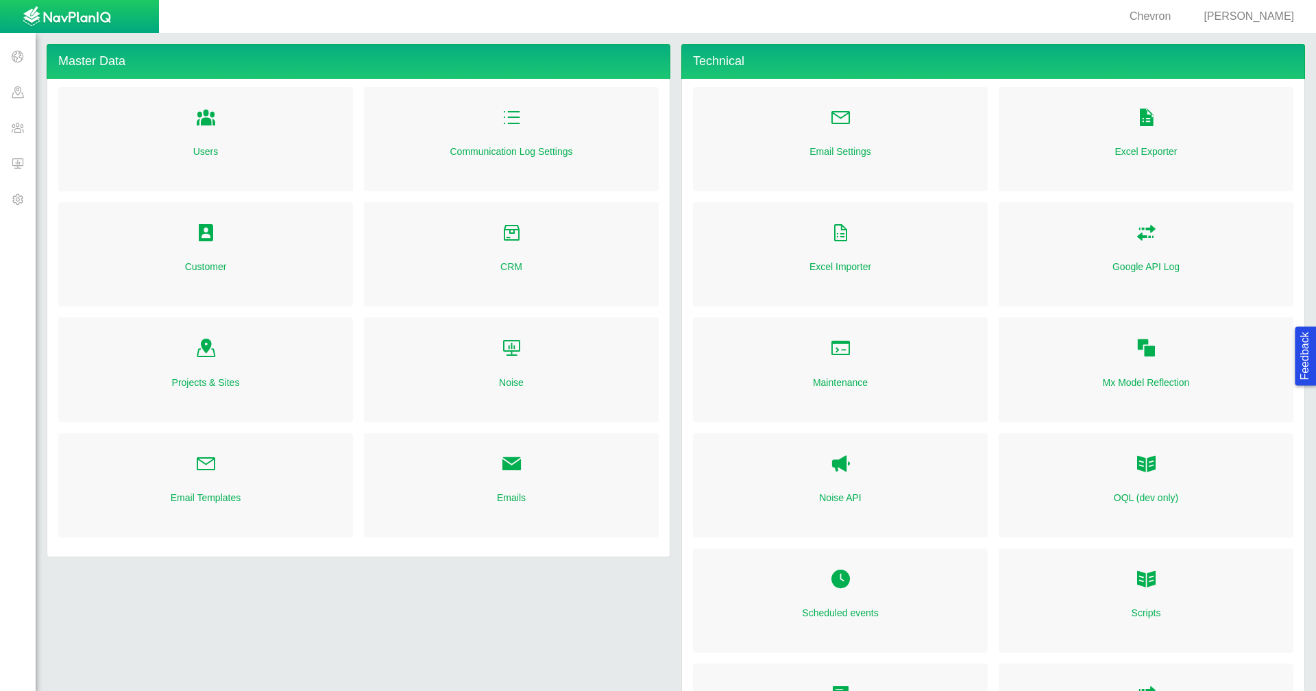 This screenshot has width=1316, height=691. What do you see at coordinates (206, 254) in the screenshot?
I see `div: Folder Open Icon Customer` at bounding box center [206, 254].